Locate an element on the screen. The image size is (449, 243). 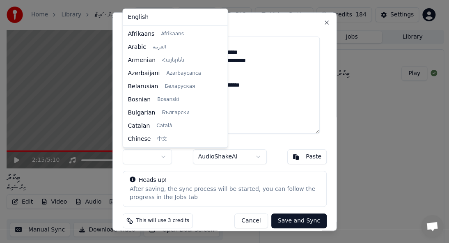
span: Arabic is located at coordinates (137, 47).